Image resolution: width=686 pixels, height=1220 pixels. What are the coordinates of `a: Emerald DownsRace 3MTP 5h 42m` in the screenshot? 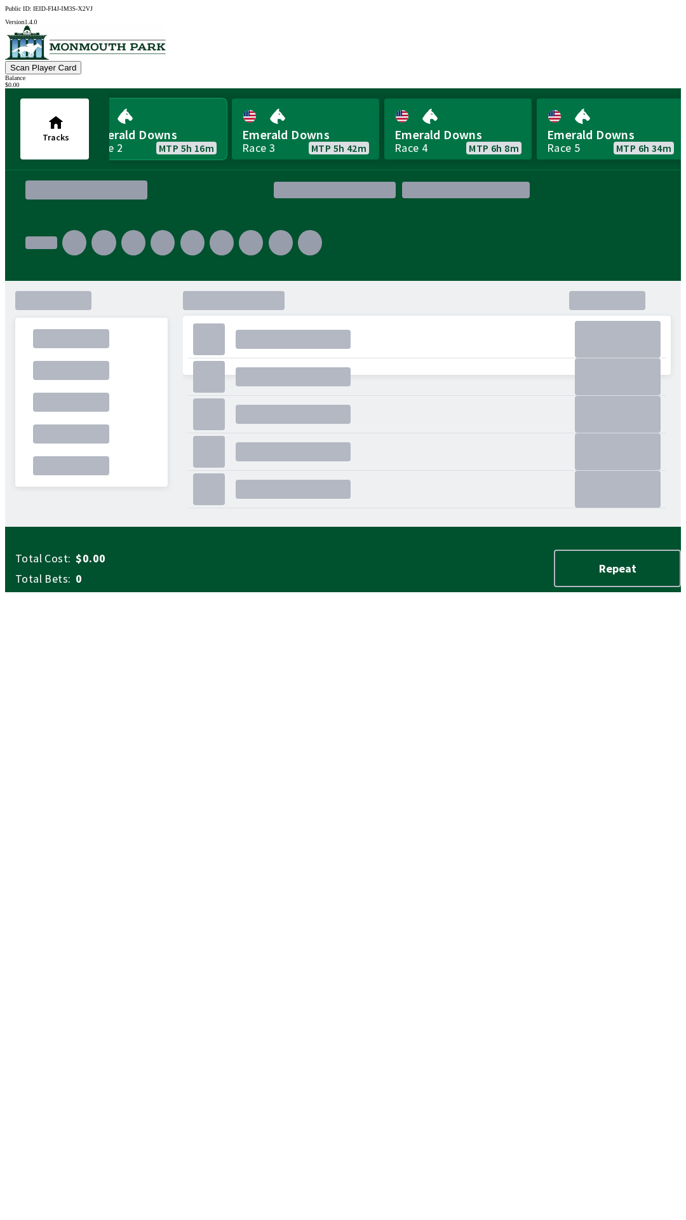 It's located at (306, 129).